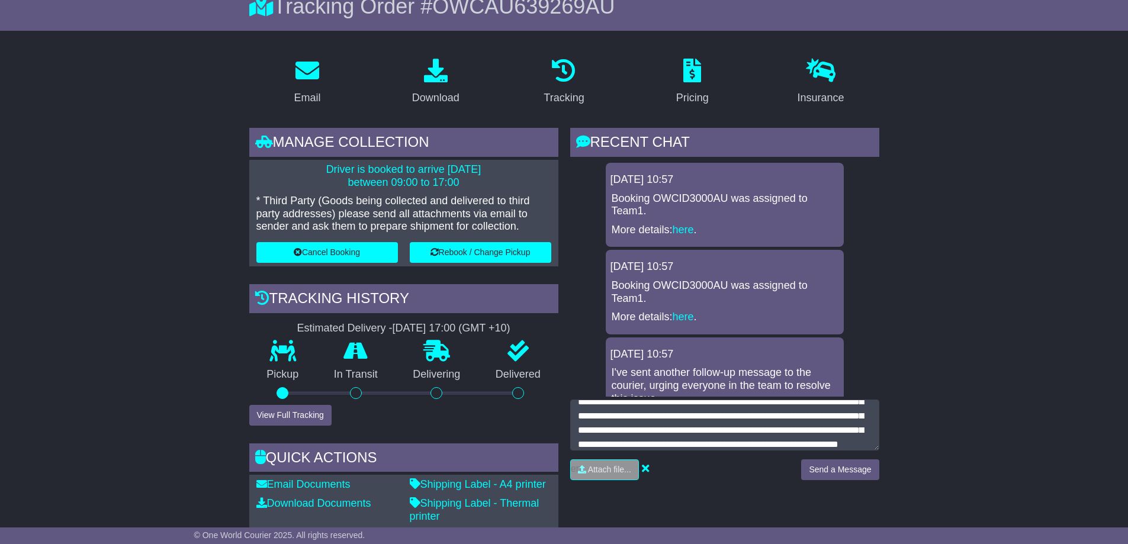 Image resolution: width=1128 pixels, height=544 pixels. Describe the element at coordinates (303, 485) in the screenshot. I see `a: Email Documents` at that location.